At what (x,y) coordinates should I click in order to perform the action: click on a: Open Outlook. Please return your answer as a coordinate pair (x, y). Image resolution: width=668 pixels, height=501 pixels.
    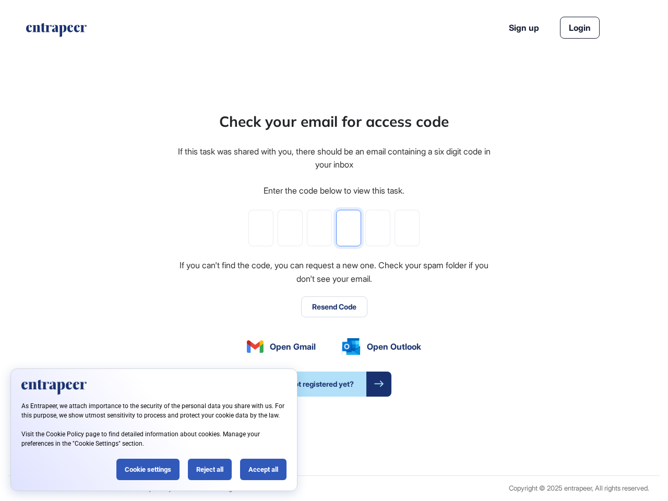
    Looking at the image, I should click on (381, 346).